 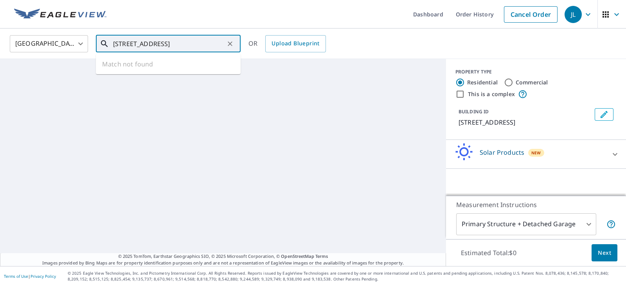 What do you see at coordinates (531, 14) in the screenshot?
I see `a: Cancel Order` at bounding box center [531, 14].